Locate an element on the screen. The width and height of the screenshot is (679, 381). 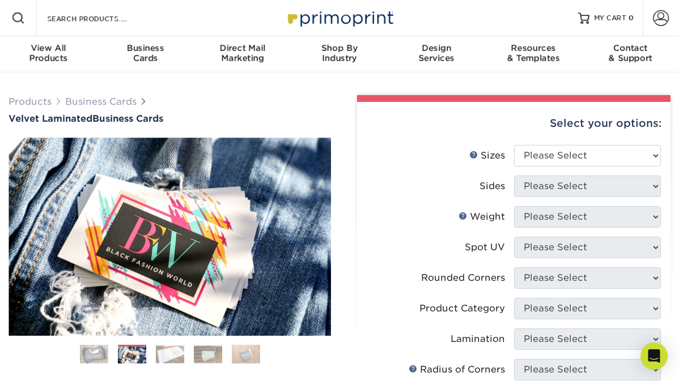
div: Select your options: is located at coordinates (513, 124).